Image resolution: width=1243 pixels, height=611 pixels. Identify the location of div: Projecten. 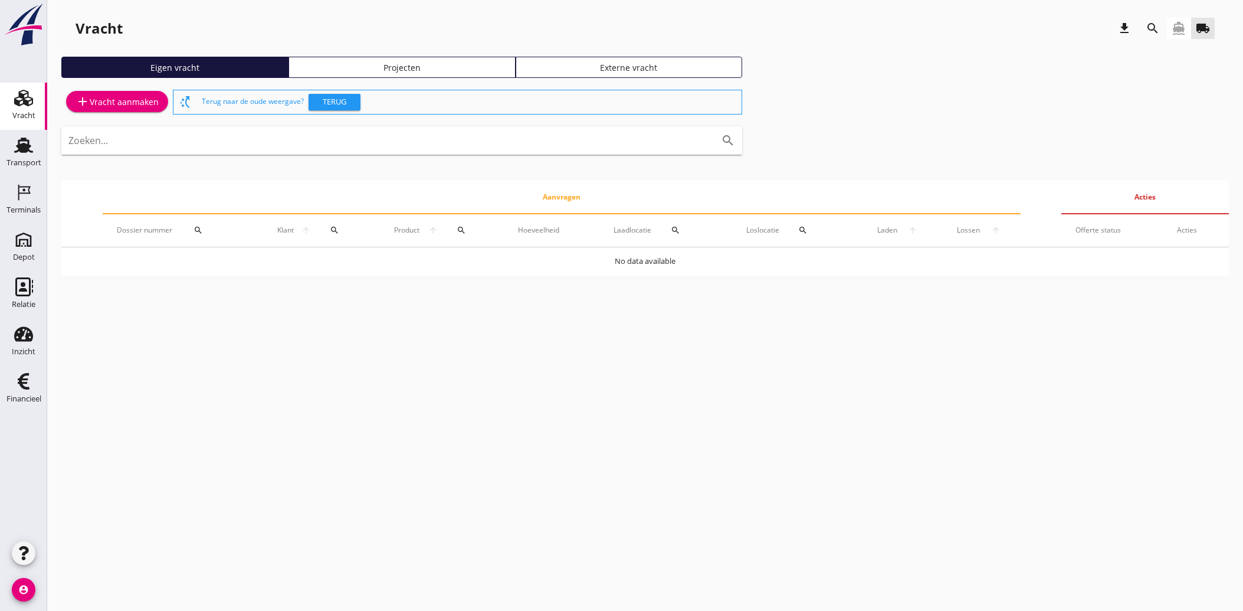
(402, 67).